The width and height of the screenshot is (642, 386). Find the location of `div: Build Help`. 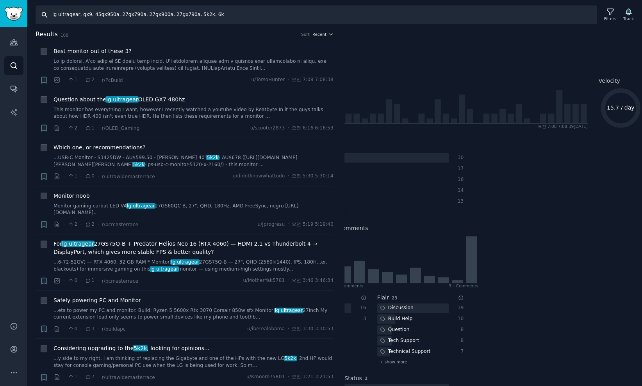

div: Build Help is located at coordinates (396, 319).